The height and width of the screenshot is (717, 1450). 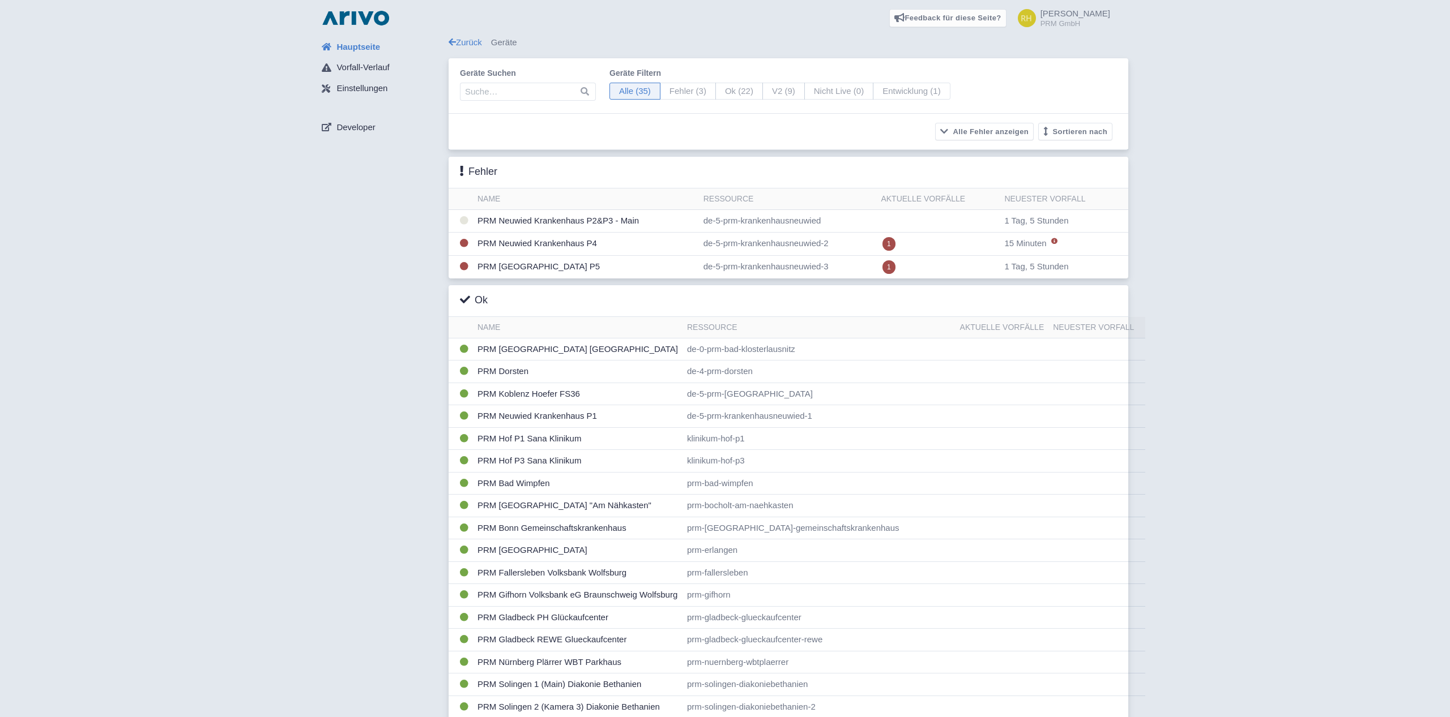 What do you see at coordinates (819, 662) in the screenshot?
I see `td: prm-nuernberg-wbtplaerrer` at bounding box center [819, 662].